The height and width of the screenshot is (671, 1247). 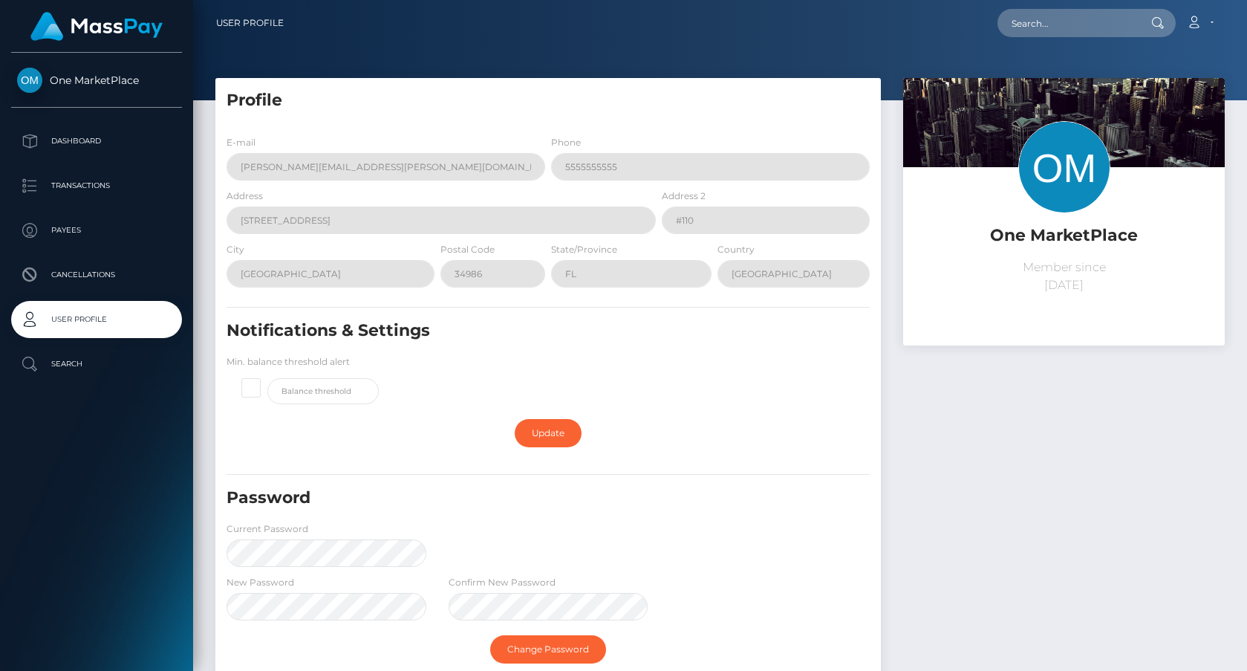 What do you see at coordinates (97, 186) in the screenshot?
I see `p: Transactions` at bounding box center [97, 186].